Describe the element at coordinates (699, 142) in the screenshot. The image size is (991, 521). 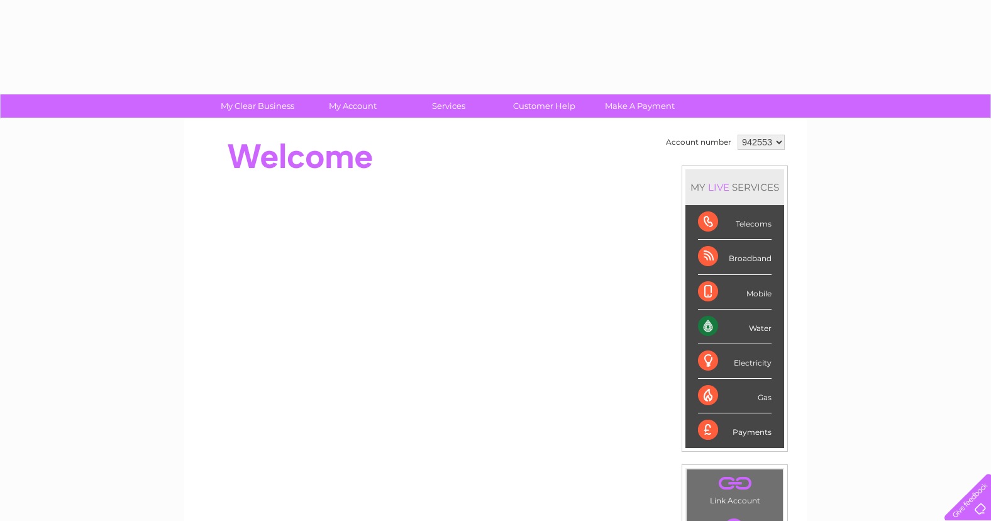
I see `td: Account number` at that location.